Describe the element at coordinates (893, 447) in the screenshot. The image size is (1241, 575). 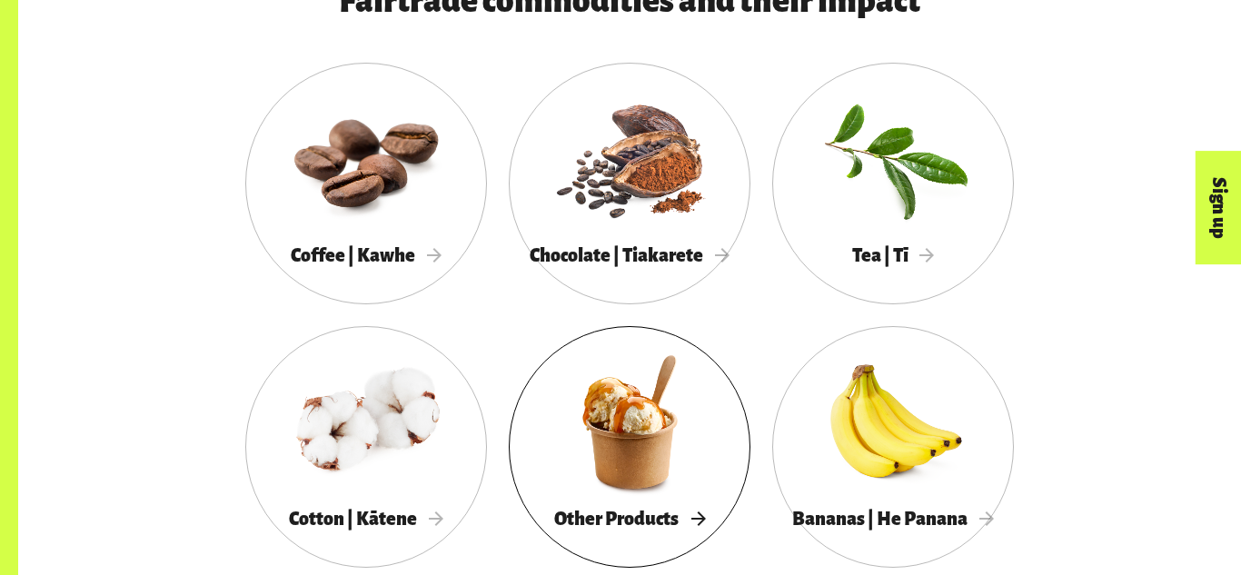
I see `a: Bananas | He Panana` at that location.